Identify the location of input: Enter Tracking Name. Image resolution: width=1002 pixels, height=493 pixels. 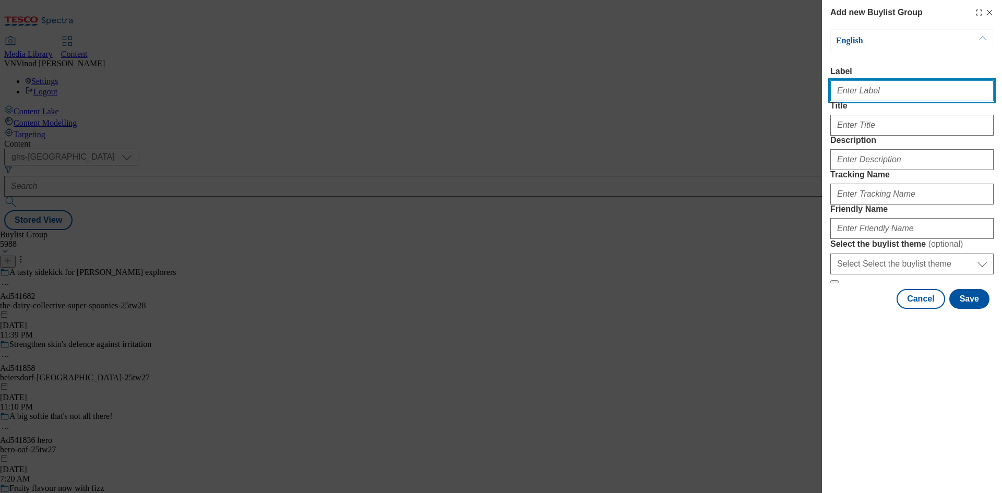
(912, 194).